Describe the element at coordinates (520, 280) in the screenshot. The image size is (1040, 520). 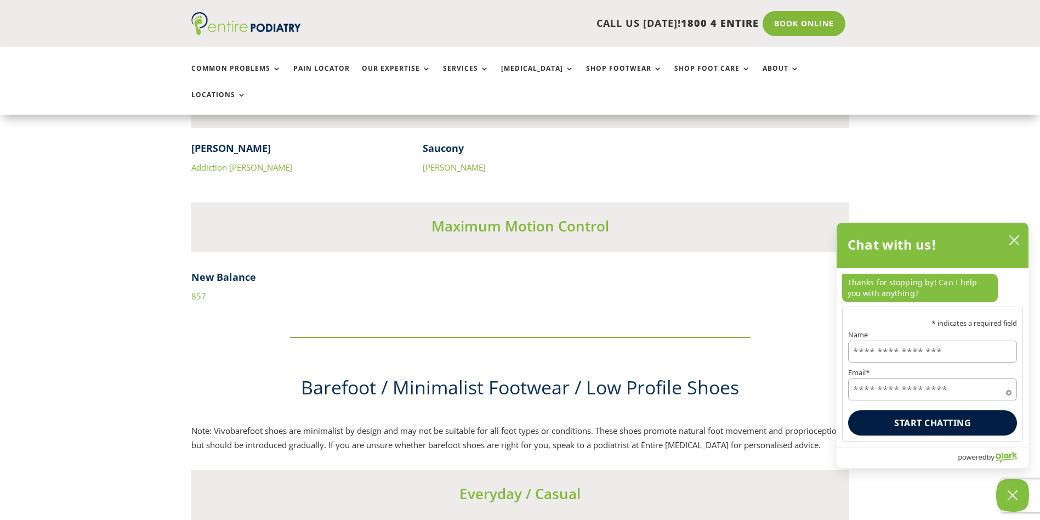
I see `h4: New Balance` at that location.